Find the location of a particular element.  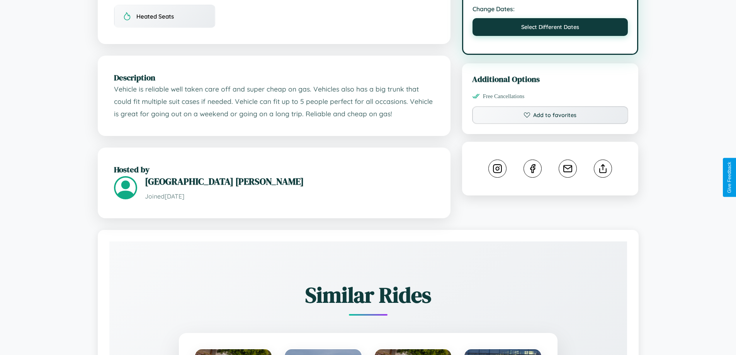

p: Vehicle is reliable well taken care off and super cheap on gas. Vehicles also has a big trunk tha... is located at coordinates (274, 101).